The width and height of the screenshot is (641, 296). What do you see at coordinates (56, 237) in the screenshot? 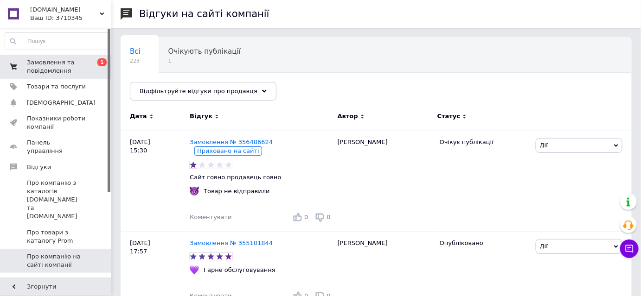
I see `span: Про товари з каталогу Prom` at bounding box center [56, 237].